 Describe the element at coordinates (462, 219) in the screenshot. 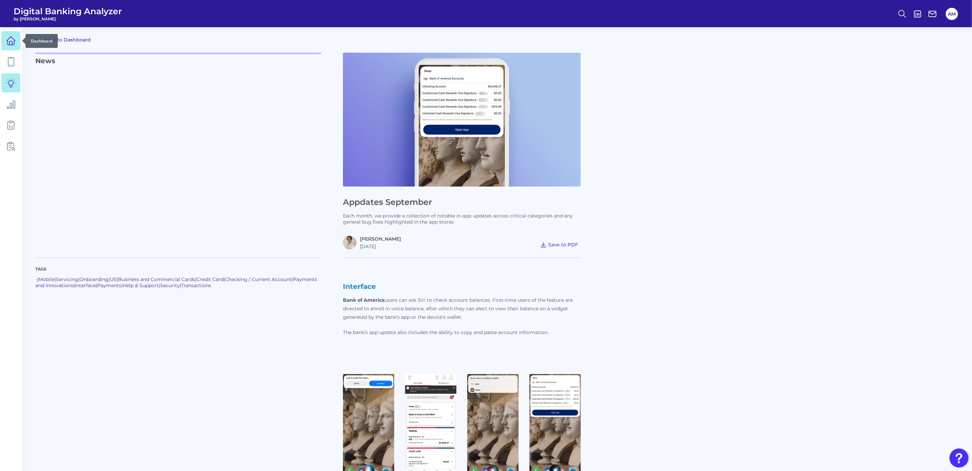

I see `p: Each month, we provide a collection of notable in-app updates across critical categories and any ...` at that location.